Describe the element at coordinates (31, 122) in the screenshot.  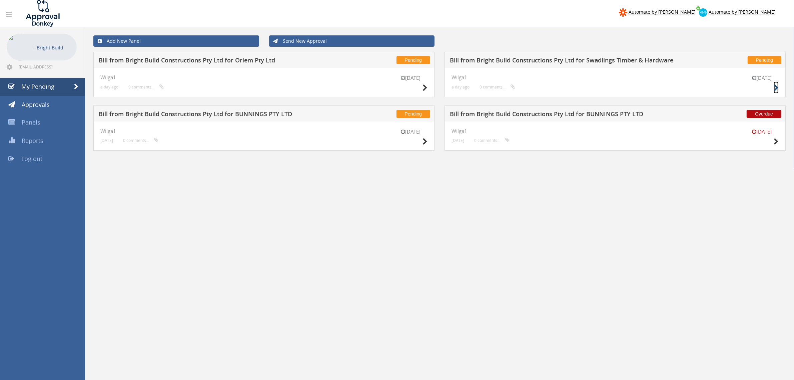
I see `span: Panels` at that location.